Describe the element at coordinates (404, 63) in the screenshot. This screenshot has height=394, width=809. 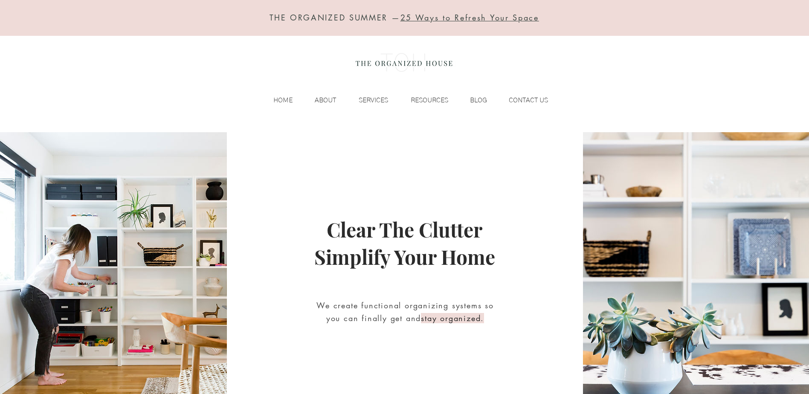
I see `img: the organized house` at that location.